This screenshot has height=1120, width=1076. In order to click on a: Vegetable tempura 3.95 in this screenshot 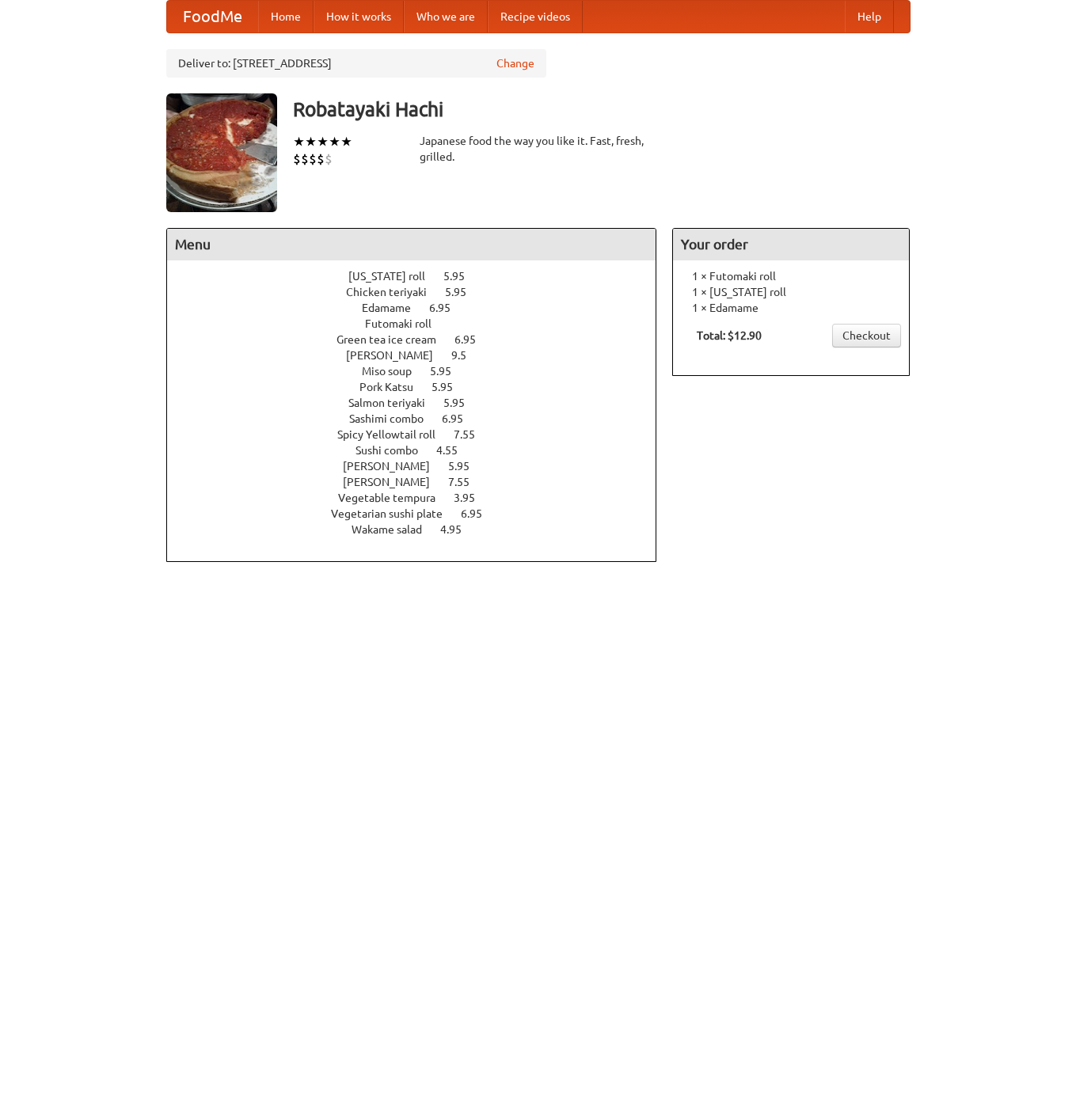, I will do `click(421, 498)`.